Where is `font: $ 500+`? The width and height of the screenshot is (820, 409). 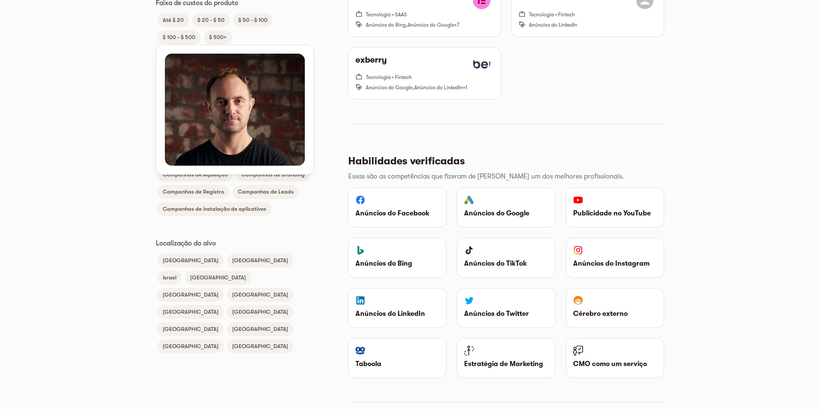
font: $ 500+ is located at coordinates (218, 37).